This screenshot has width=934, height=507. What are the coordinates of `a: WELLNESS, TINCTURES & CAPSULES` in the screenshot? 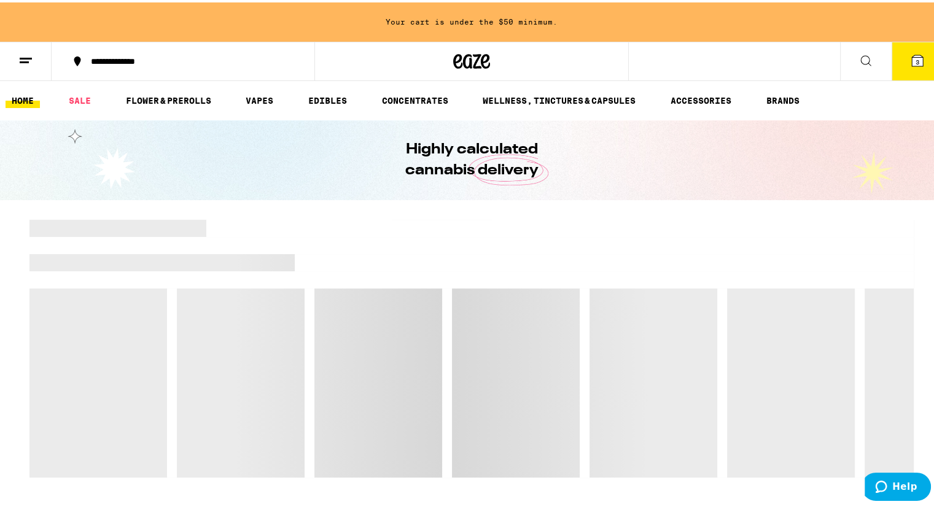 It's located at (559, 98).